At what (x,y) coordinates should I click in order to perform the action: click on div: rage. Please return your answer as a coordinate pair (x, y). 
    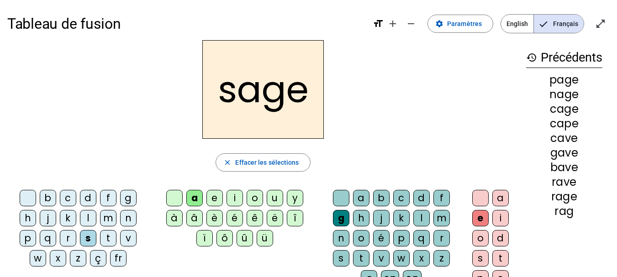
    Looking at the image, I should click on (564, 197).